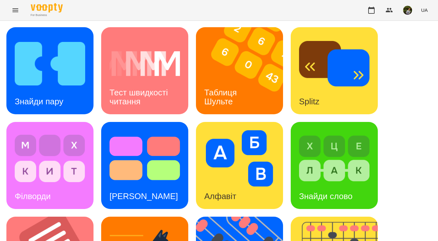 This screenshot has height=241, width=438. What do you see at coordinates (309, 101) in the screenshot?
I see `h3: Splitz` at bounding box center [309, 101].